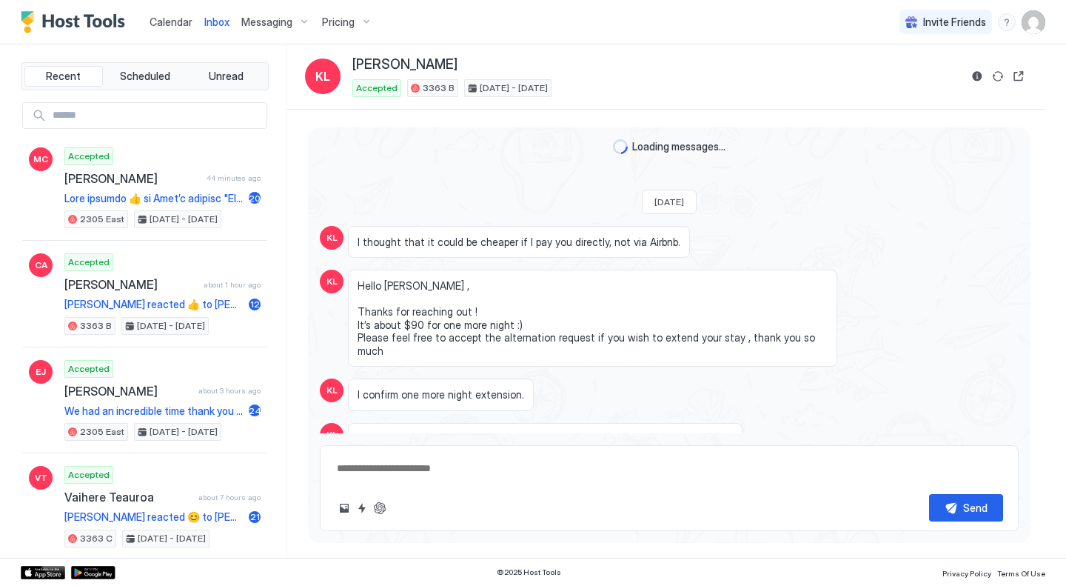  I want to click on a: Host Tools Logo, so click(76, 22).